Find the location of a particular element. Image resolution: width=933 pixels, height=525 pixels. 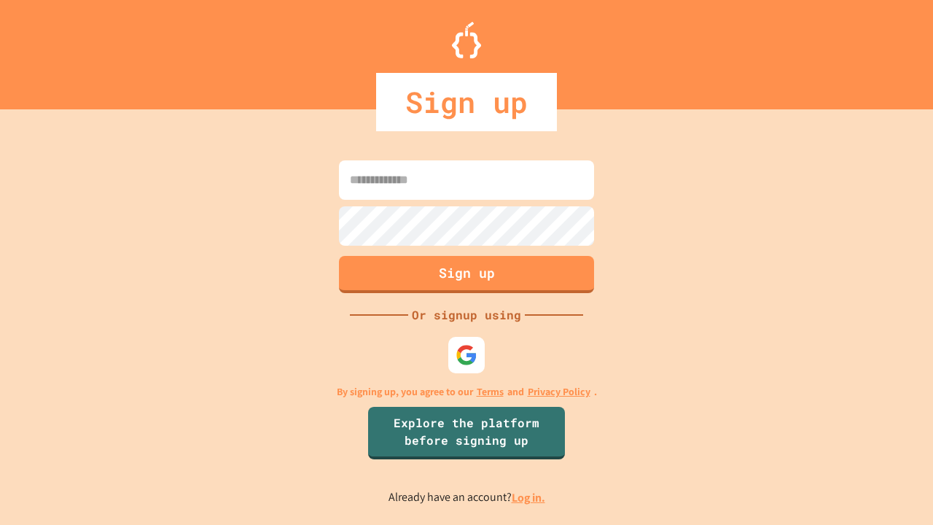

img: google-icon.svg is located at coordinates (467, 355).